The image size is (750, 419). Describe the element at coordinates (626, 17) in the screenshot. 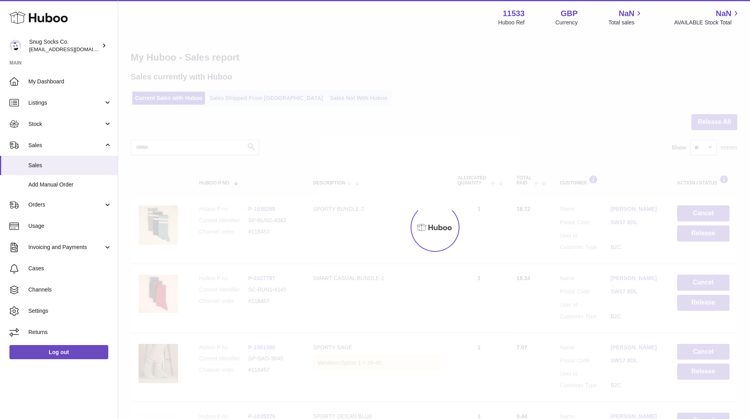

I see `a: NaN Total sales` at that location.